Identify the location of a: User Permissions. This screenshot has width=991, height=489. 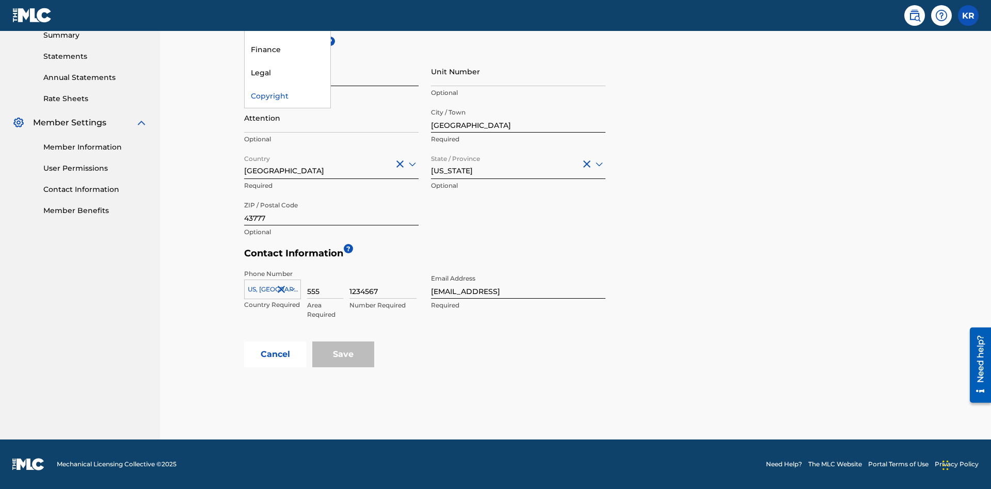
(95, 168).